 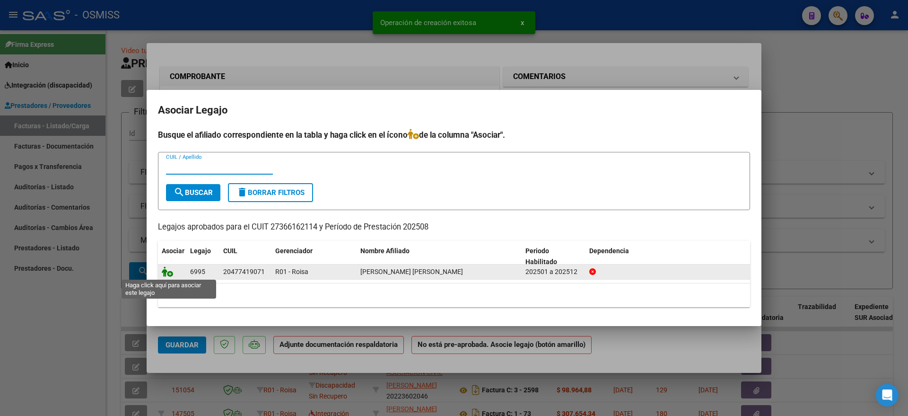 I want to click on button: Buscar, so click(x=193, y=193).